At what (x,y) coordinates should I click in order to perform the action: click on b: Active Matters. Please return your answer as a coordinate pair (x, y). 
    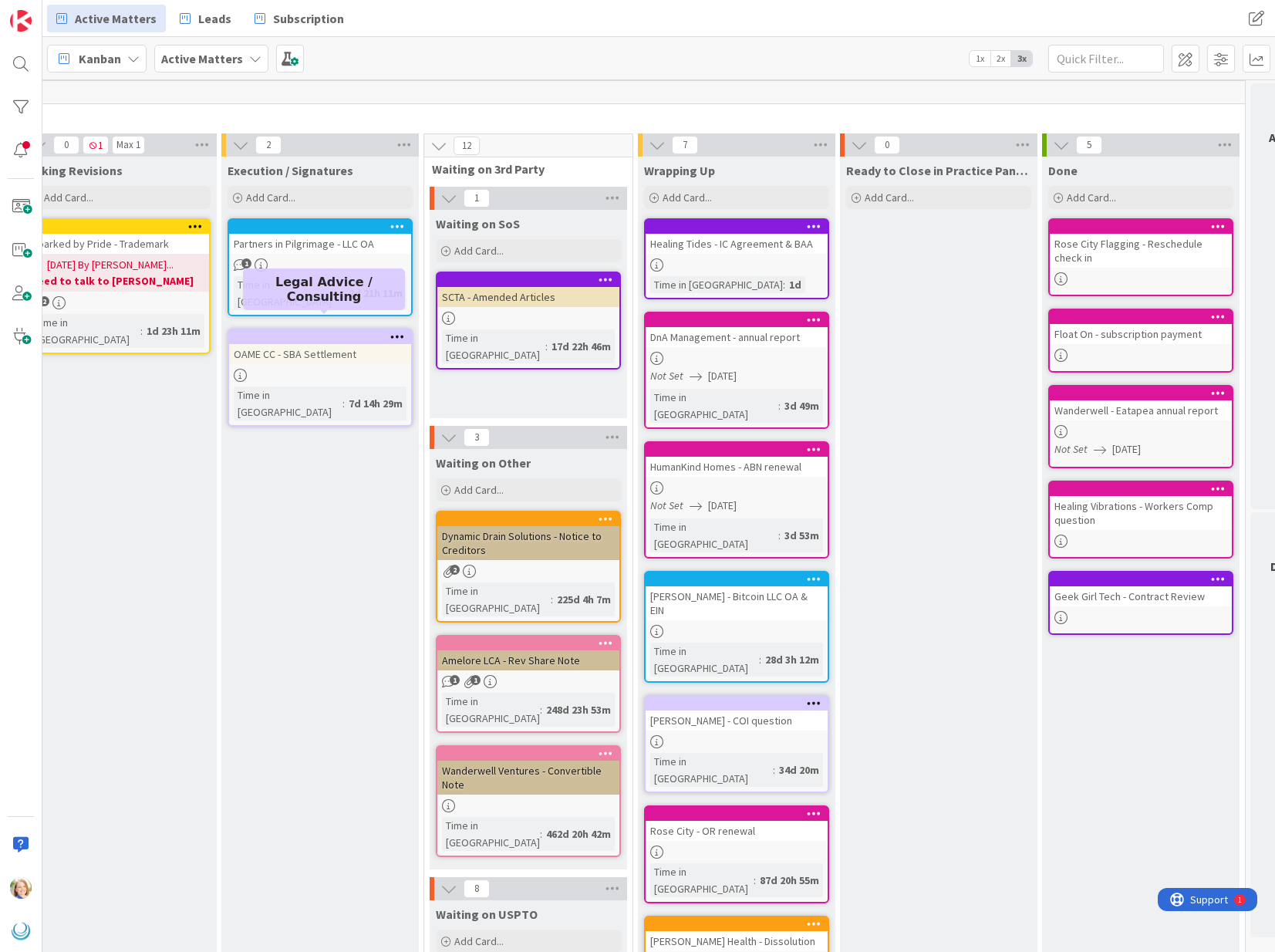
    Looking at the image, I should click on (202, 58).